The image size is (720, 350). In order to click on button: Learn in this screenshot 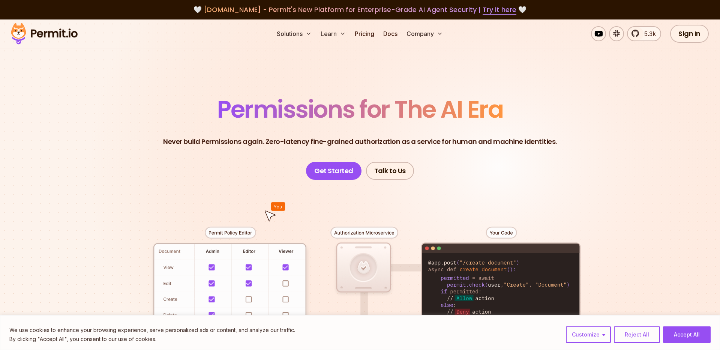, I will do `click(333, 34)`.